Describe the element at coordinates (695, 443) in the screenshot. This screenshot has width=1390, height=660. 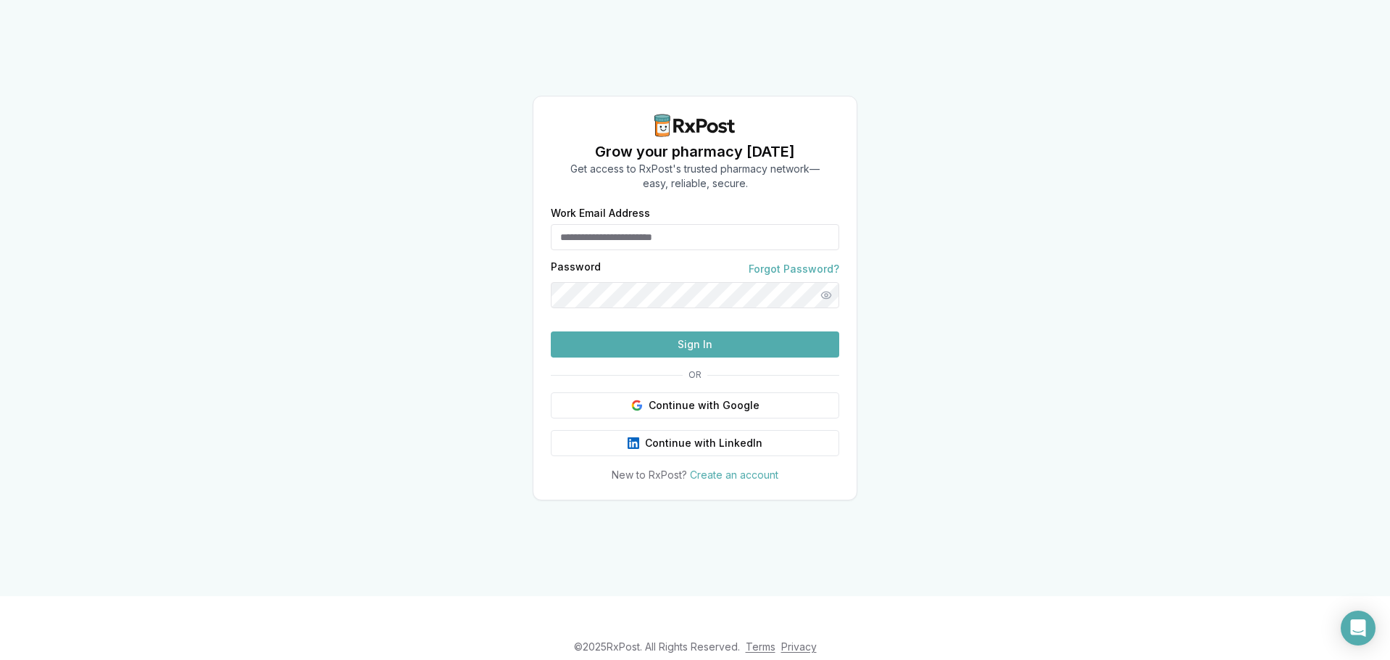
I see `button: Continue with LinkedIn` at that location.